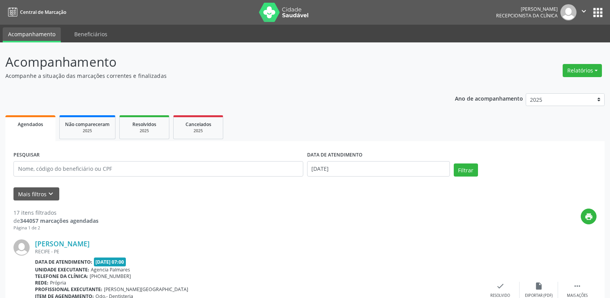  Describe the element at coordinates (110, 269) in the screenshot. I see `span: Agencia Palmares` at that location.